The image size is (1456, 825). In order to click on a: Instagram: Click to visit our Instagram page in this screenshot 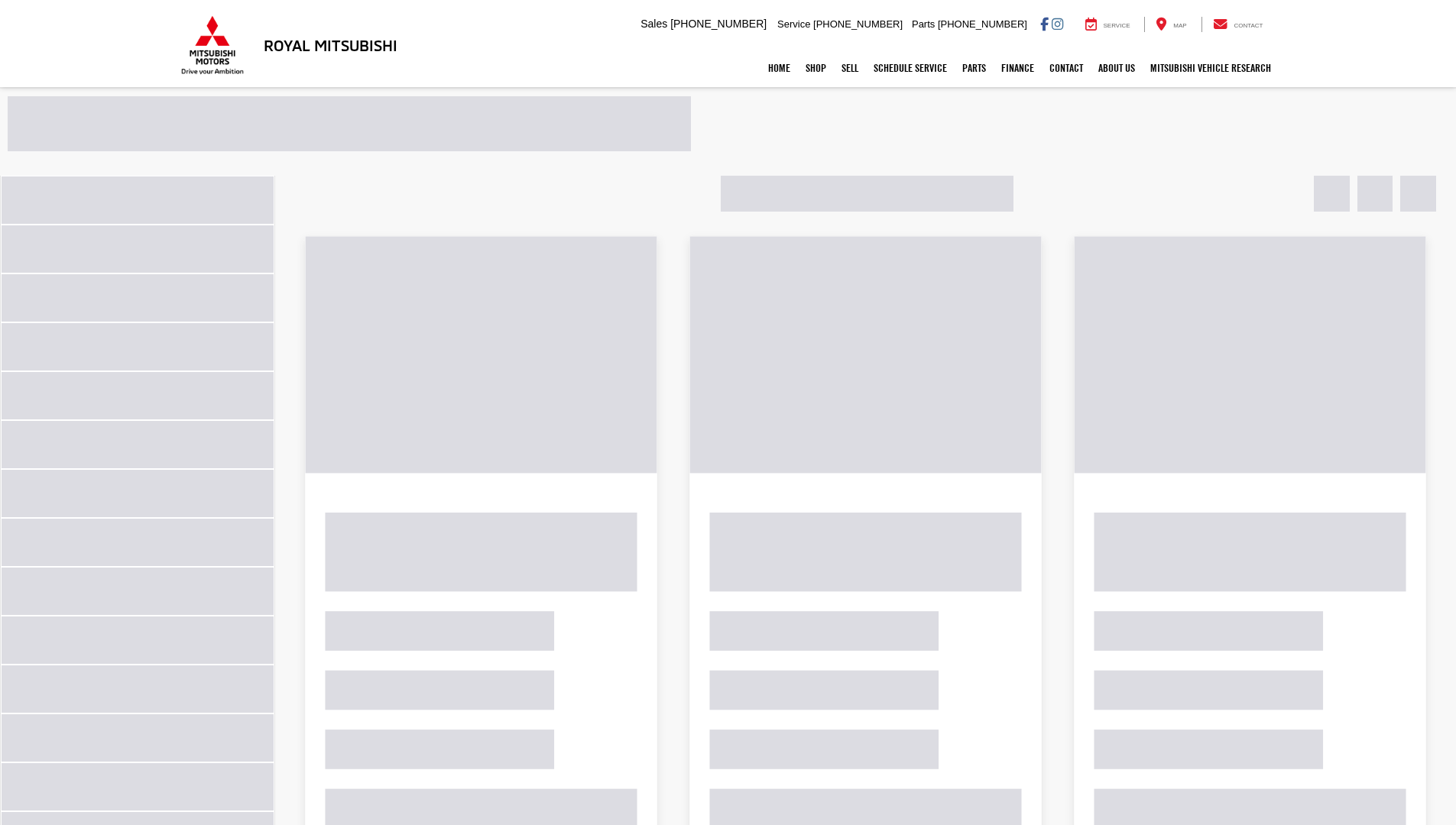, I will do `click(1057, 24)`.